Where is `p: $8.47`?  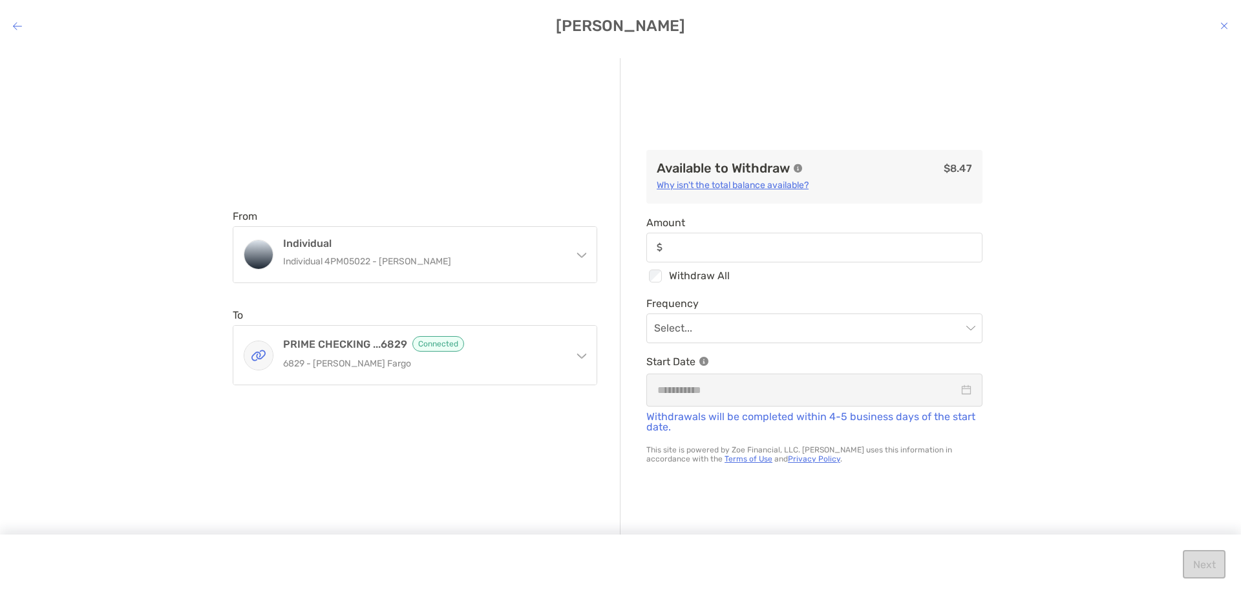
p: $8.47 is located at coordinates (893, 168).